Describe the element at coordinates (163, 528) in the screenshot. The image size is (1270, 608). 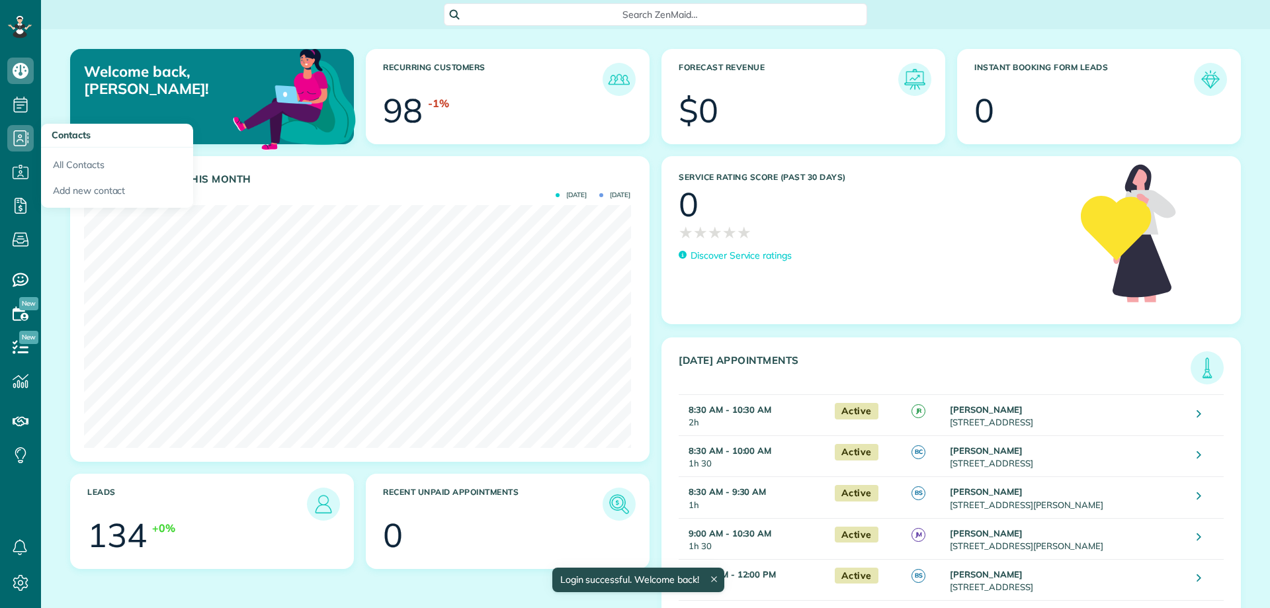
I see `div: +0%` at that location.